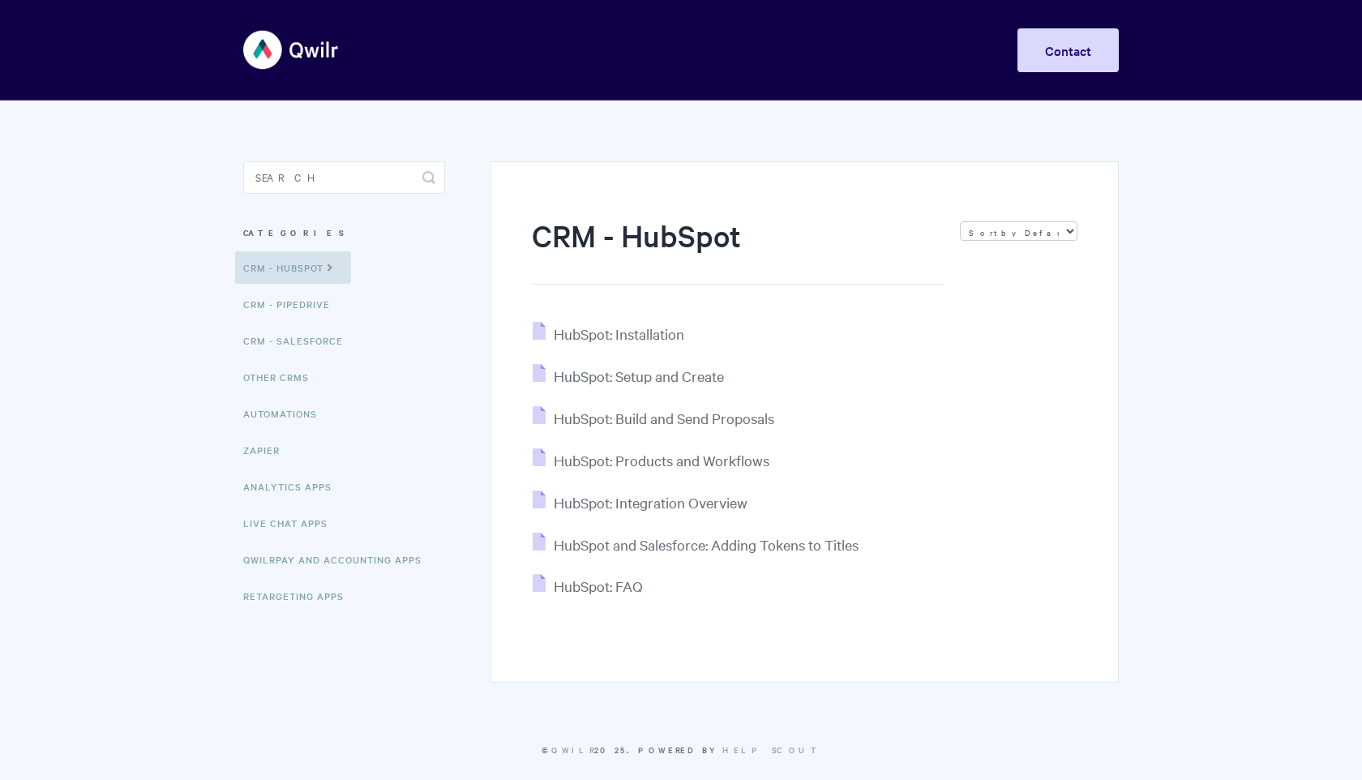 Image resolution: width=1362 pixels, height=780 pixels. Describe the element at coordinates (650, 502) in the screenshot. I see `span: HubSpot: Integration Overview` at that location.